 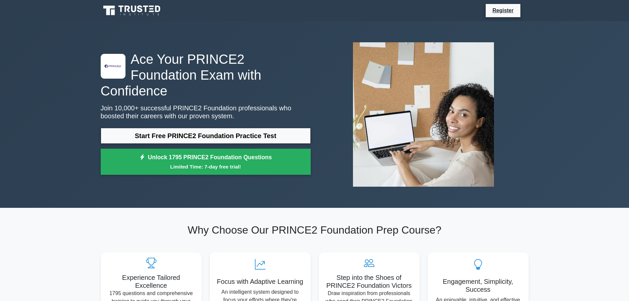 What do you see at coordinates (478, 285) in the screenshot?
I see `h5: Engagement, Simplicity, Success` at bounding box center [478, 285].